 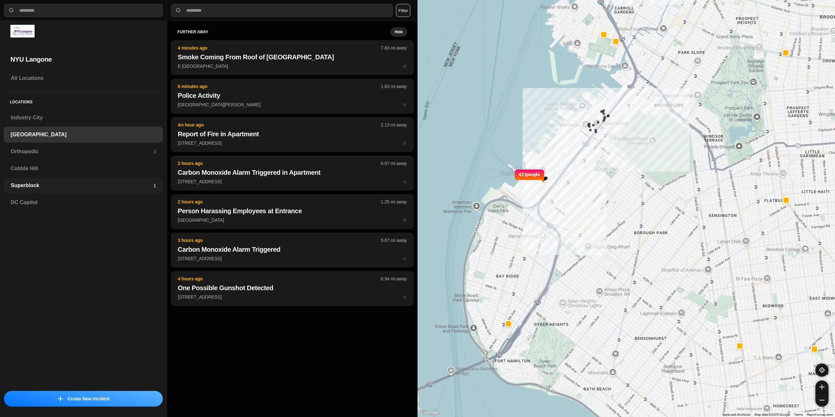 What do you see at coordinates (393, 202) in the screenshot?
I see `p: 1.25 mi away` at bounding box center [393, 202].